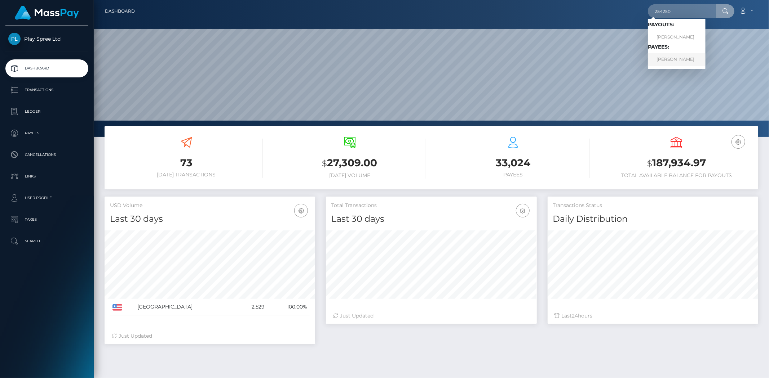 The height and width of the screenshot is (378, 769). I want to click on p: Taxes, so click(47, 220).